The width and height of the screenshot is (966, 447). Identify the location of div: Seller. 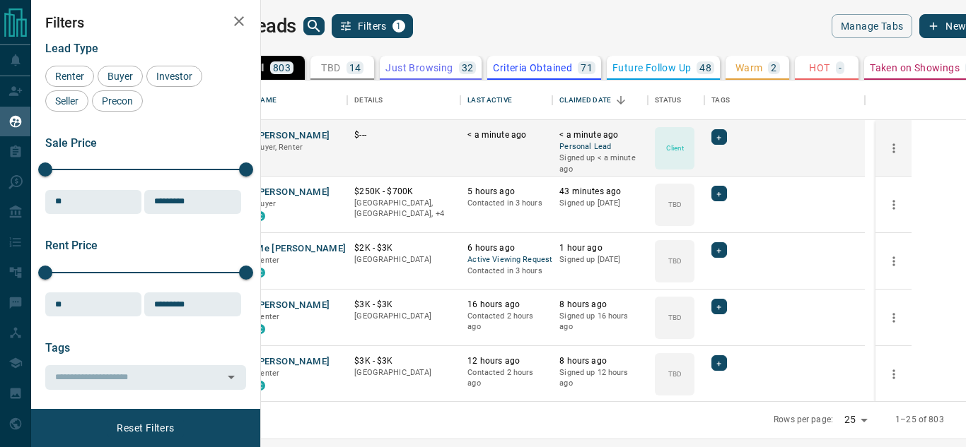
(66, 101).